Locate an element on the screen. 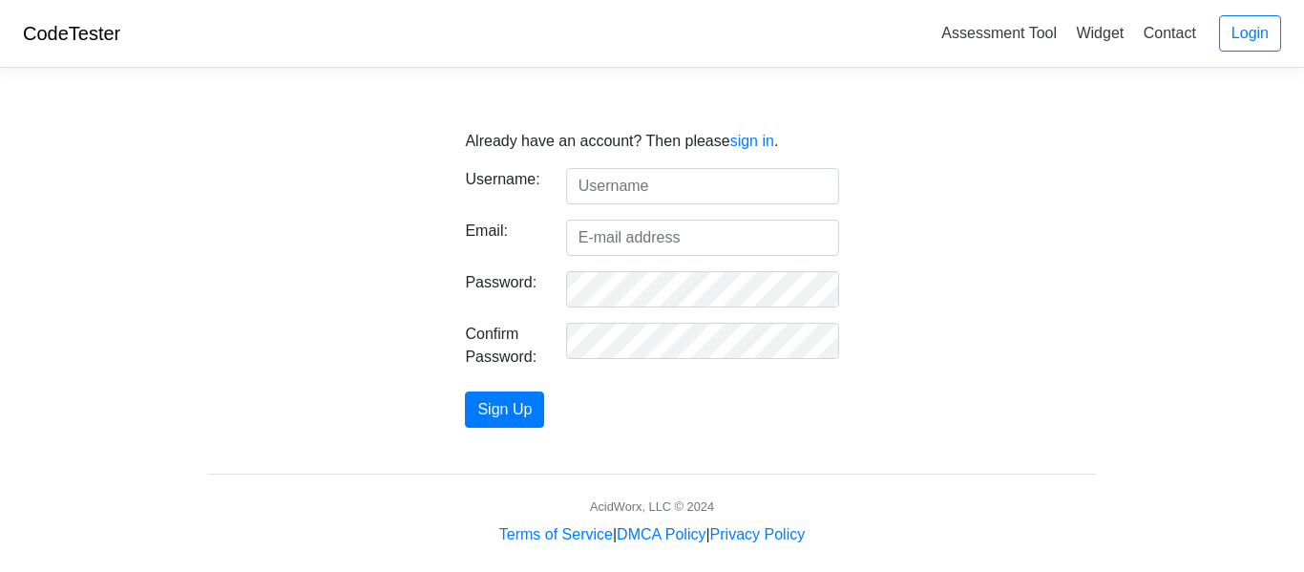 The width and height of the screenshot is (1304, 572). a: Login is located at coordinates (1250, 33).